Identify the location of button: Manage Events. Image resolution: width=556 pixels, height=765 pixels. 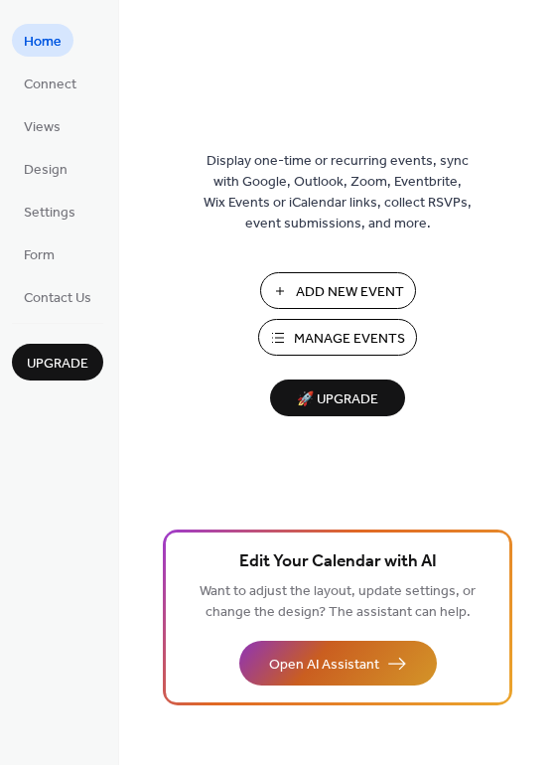
(338, 337).